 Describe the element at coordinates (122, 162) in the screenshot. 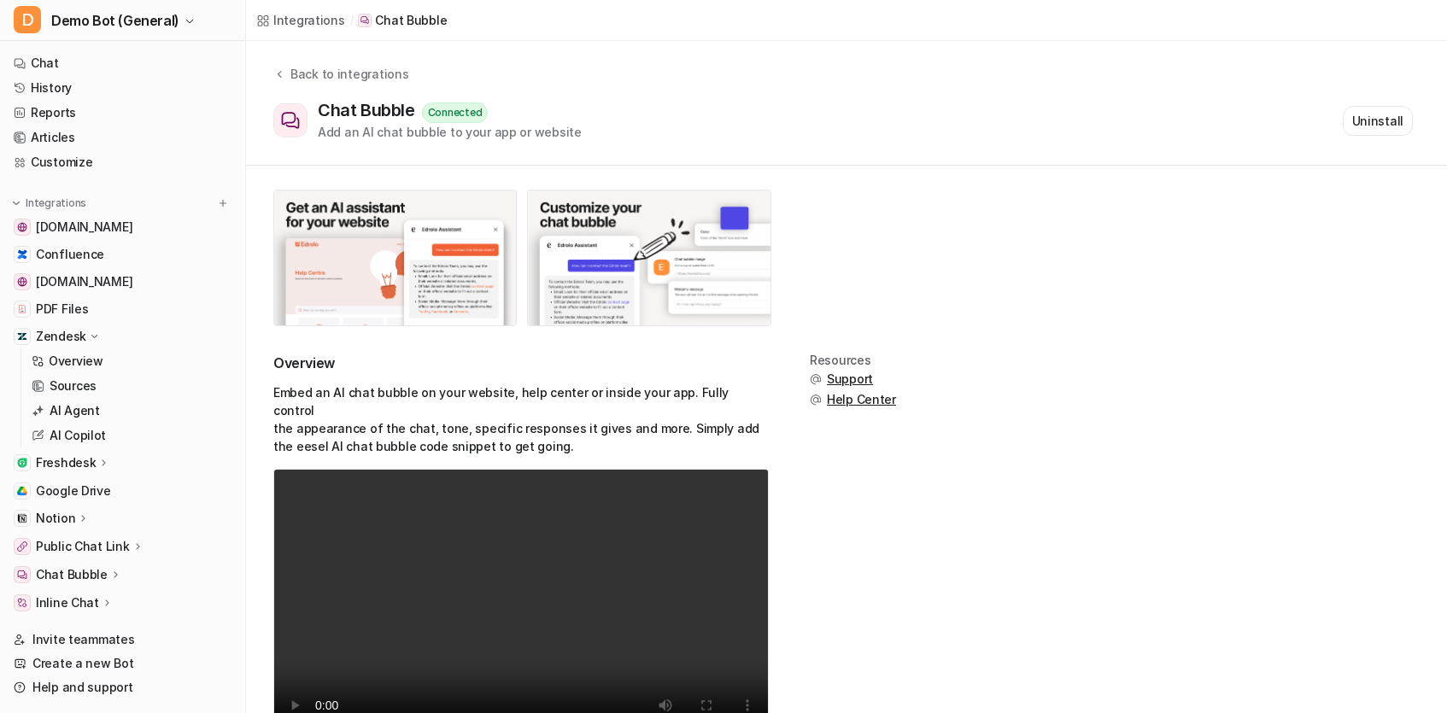

I see `a: Customize` at that location.